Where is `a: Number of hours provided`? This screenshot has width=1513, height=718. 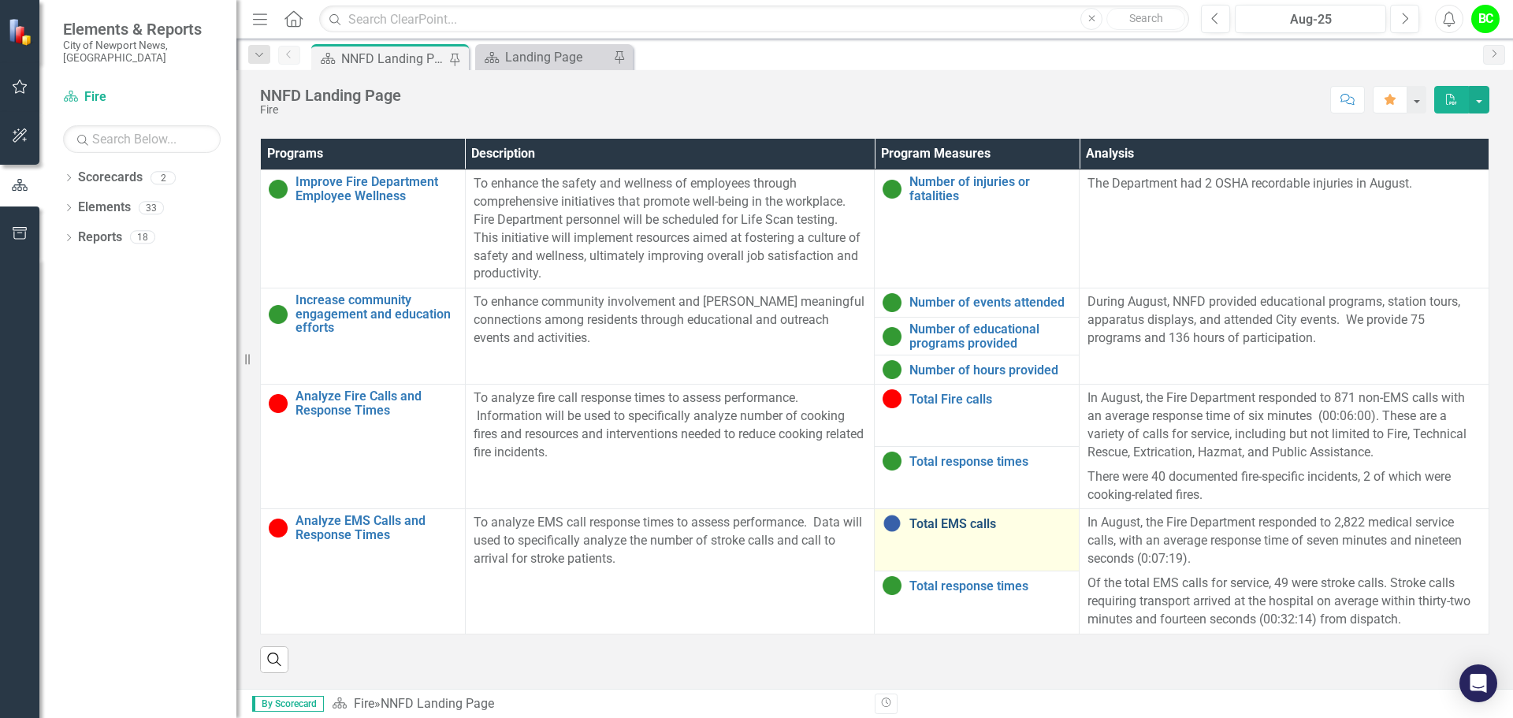
a: Number of hours provided is located at coordinates (990, 370).